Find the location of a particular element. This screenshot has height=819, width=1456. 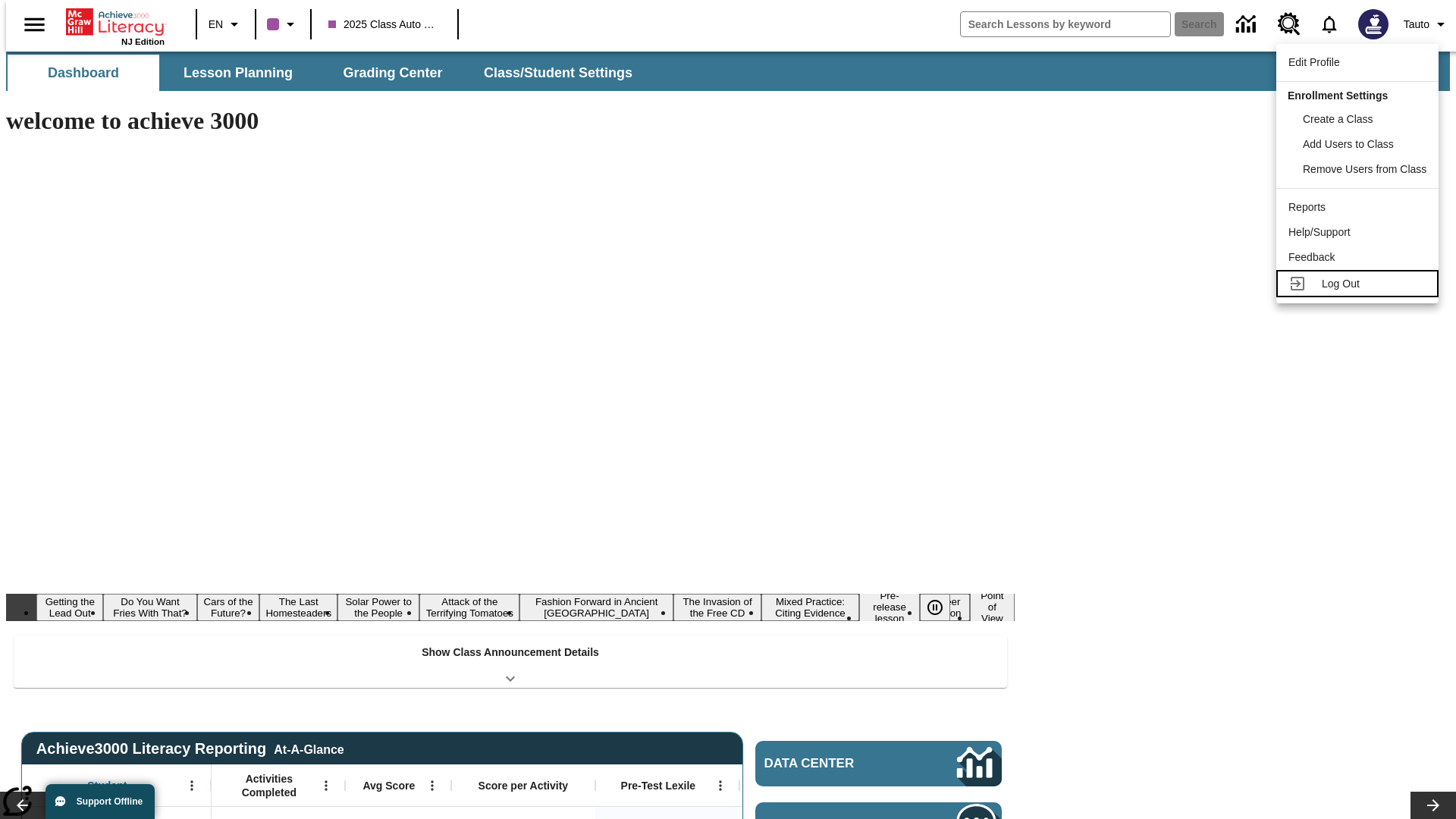

span: Edit Profile is located at coordinates (1314, 63).